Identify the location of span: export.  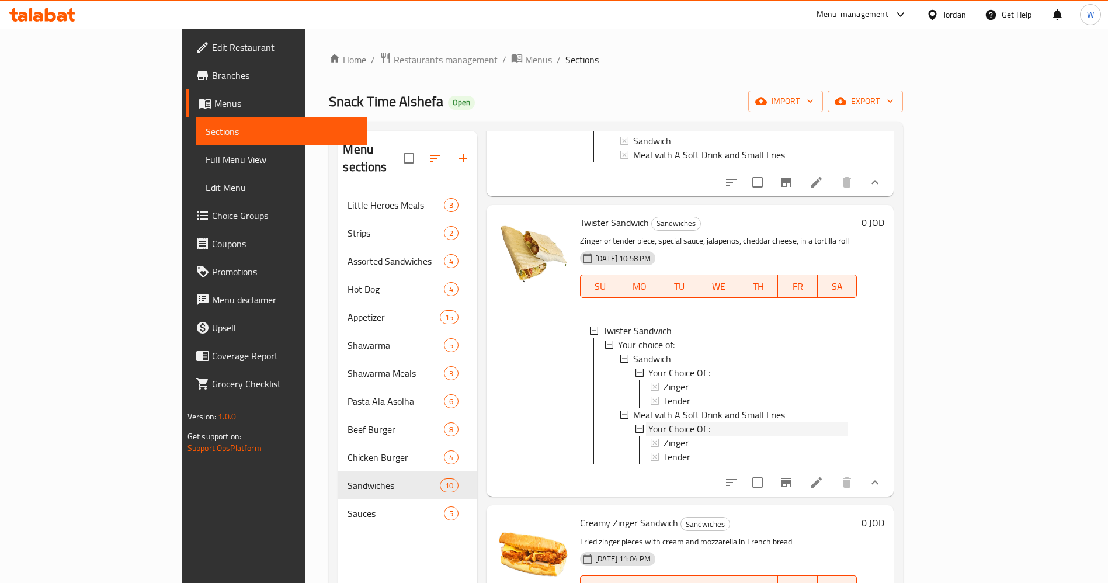
(865, 101).